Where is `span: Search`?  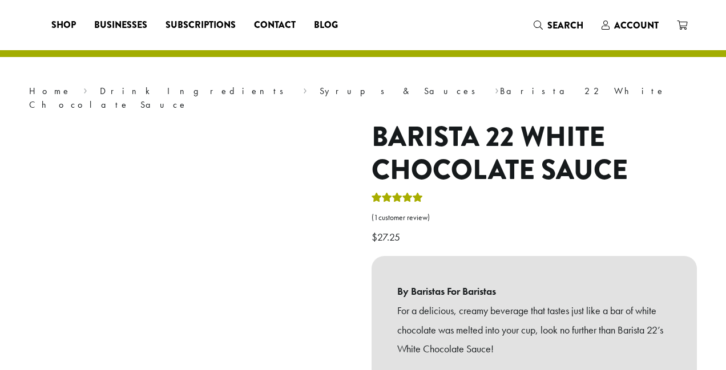
span: Search is located at coordinates (565, 25).